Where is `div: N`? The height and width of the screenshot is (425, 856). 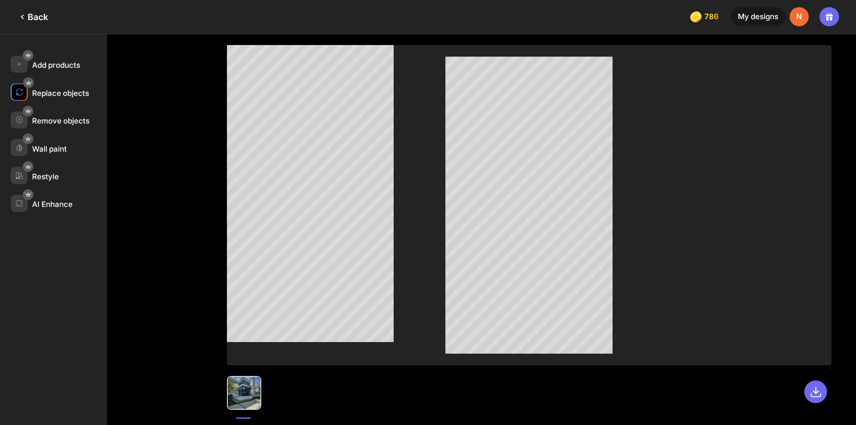 div: N is located at coordinates (799, 17).